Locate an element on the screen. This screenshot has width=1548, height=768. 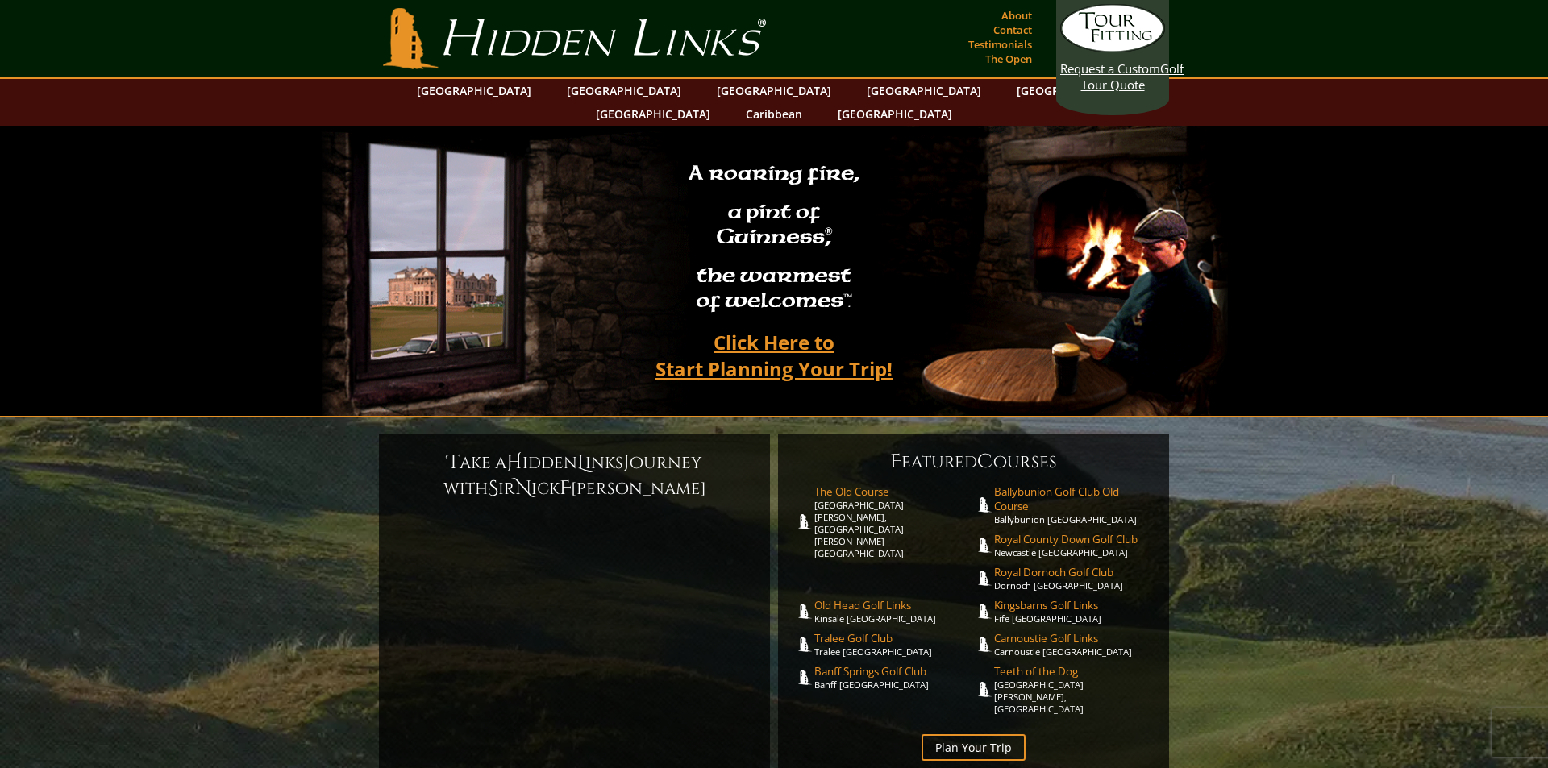
span: Request a Custom is located at coordinates (1110, 69).